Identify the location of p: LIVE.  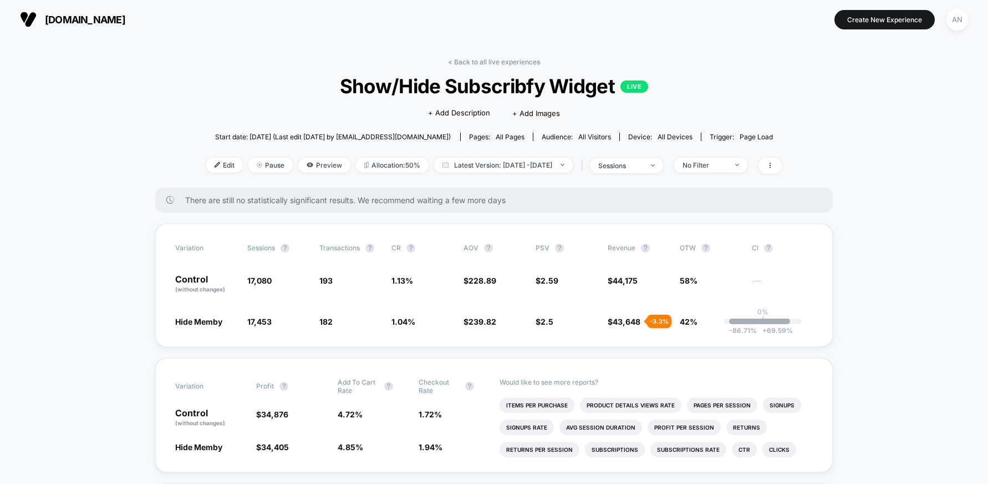
(634, 87).